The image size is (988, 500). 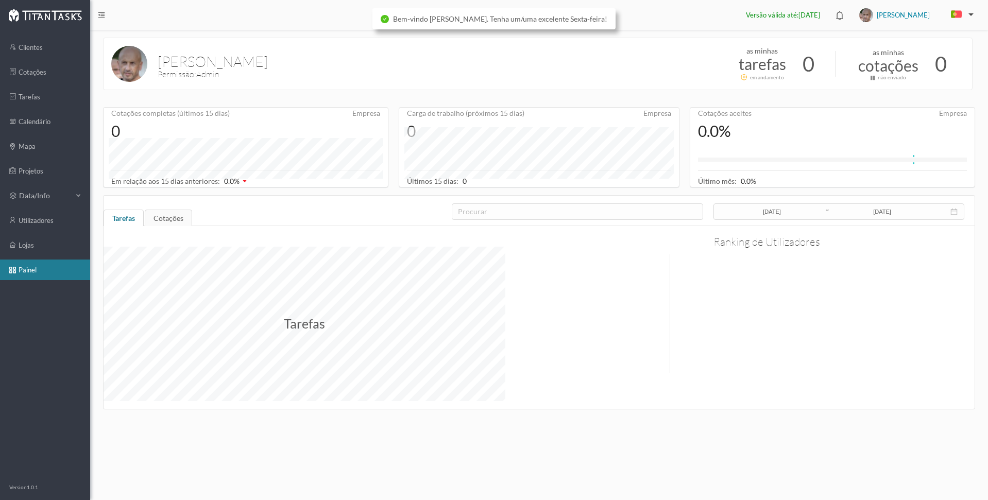 I want to click on div: 0.0%, so click(x=725, y=131).